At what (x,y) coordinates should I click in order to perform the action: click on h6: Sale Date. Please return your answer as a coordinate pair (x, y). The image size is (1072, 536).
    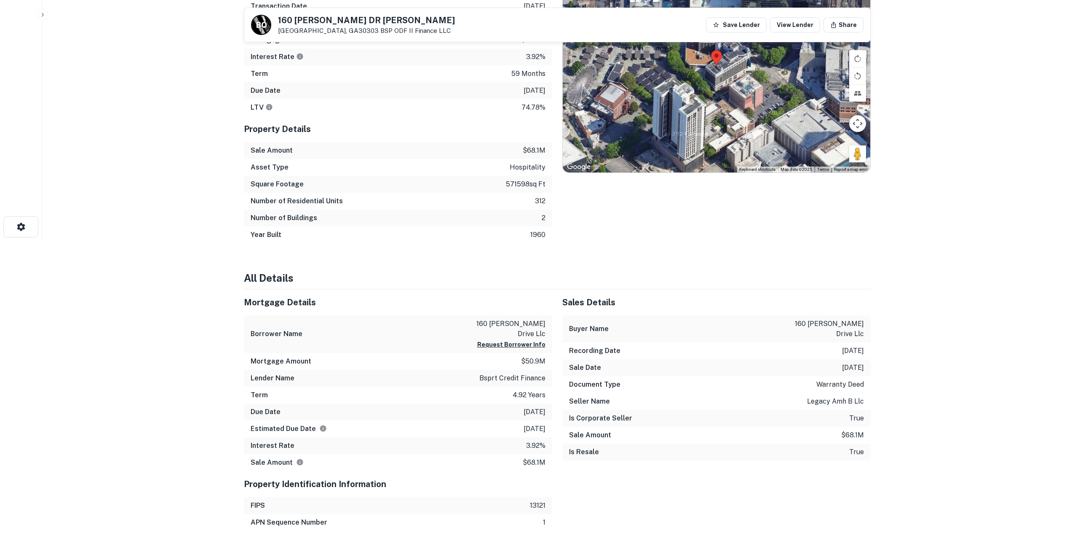
    Looking at the image, I should click on (585, 367).